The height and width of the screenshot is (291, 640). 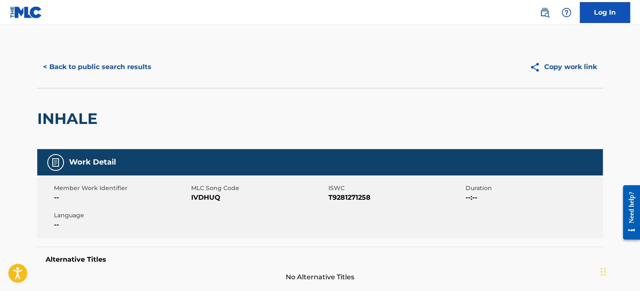 I want to click on span: IVDHUQ, so click(x=258, y=197).